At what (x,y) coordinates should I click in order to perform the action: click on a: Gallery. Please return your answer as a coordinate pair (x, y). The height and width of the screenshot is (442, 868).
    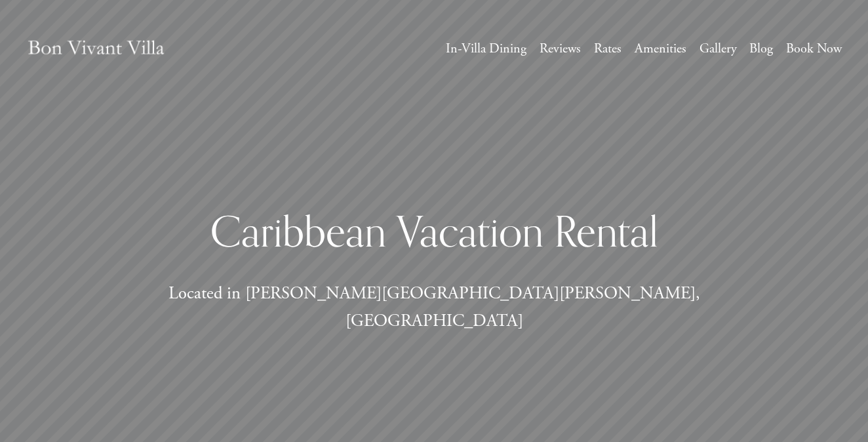
    Looking at the image, I should click on (717, 49).